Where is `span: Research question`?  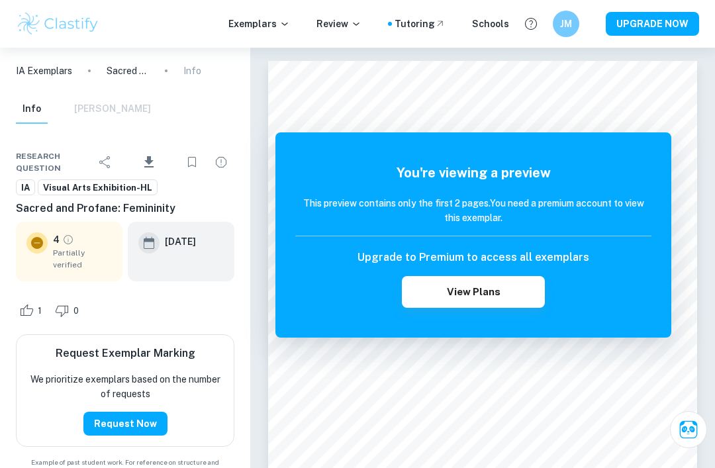
span: Research question is located at coordinates (54, 162).